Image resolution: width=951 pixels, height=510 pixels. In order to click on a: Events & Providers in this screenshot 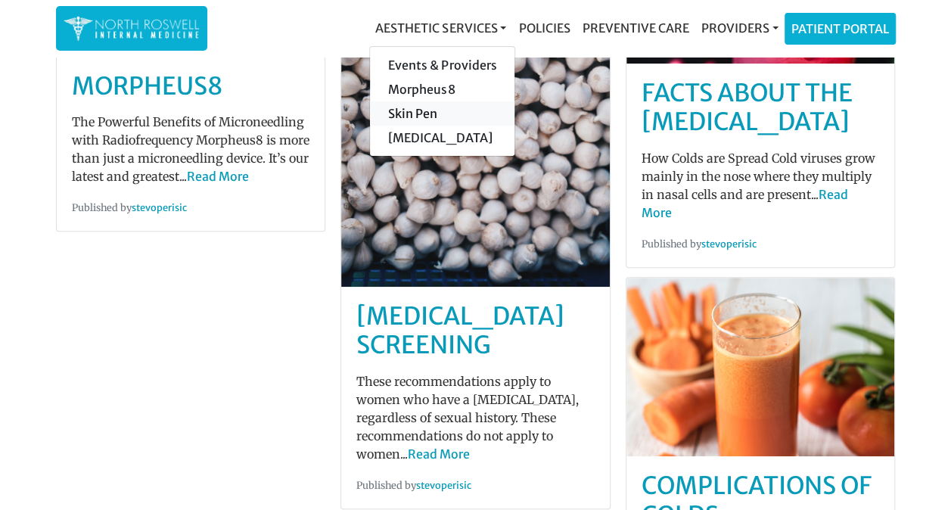, I will do `click(442, 65)`.